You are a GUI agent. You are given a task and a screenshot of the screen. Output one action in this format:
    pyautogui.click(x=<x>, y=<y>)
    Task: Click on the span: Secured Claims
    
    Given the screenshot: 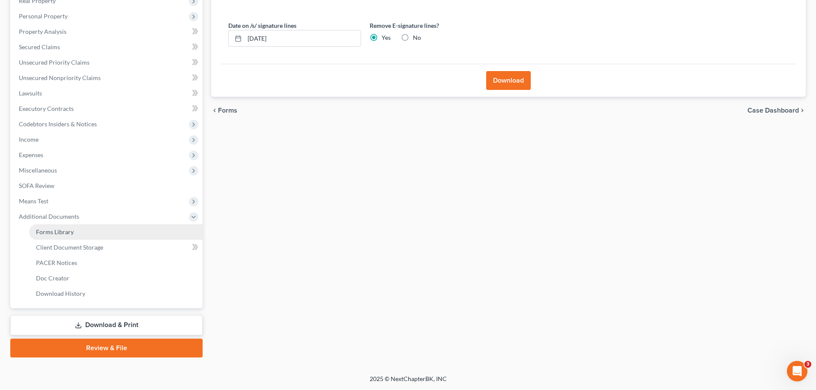 What is the action you would take?
    pyautogui.click(x=39, y=47)
    